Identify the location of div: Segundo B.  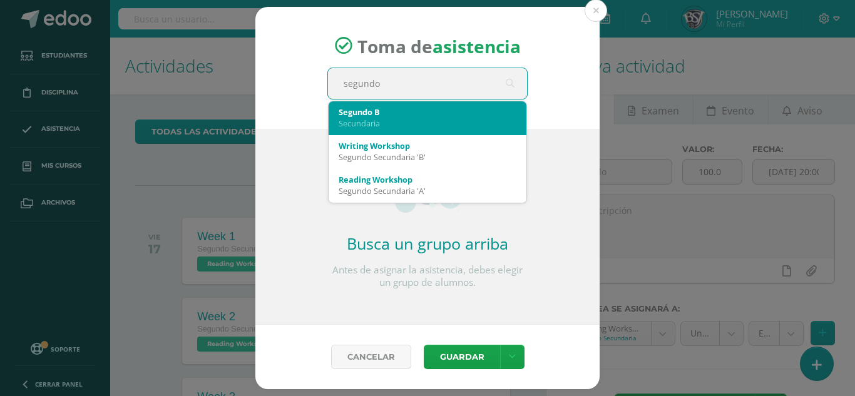
(428, 112).